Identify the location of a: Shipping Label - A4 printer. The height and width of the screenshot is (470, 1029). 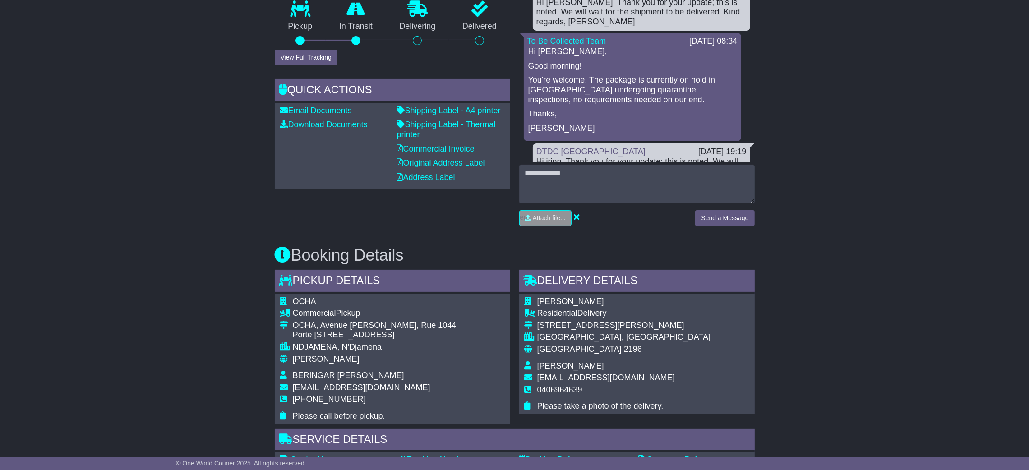
(449, 111).